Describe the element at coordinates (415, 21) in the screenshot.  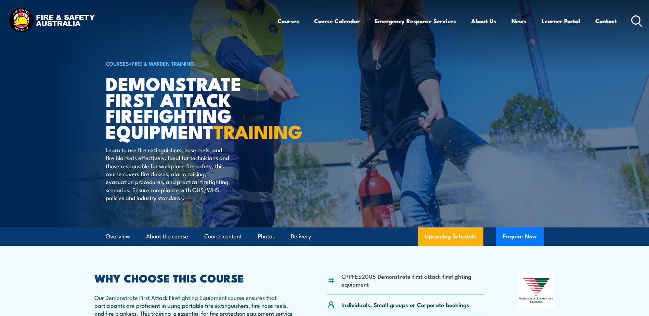
I see `a: Emergency Response Services` at that location.